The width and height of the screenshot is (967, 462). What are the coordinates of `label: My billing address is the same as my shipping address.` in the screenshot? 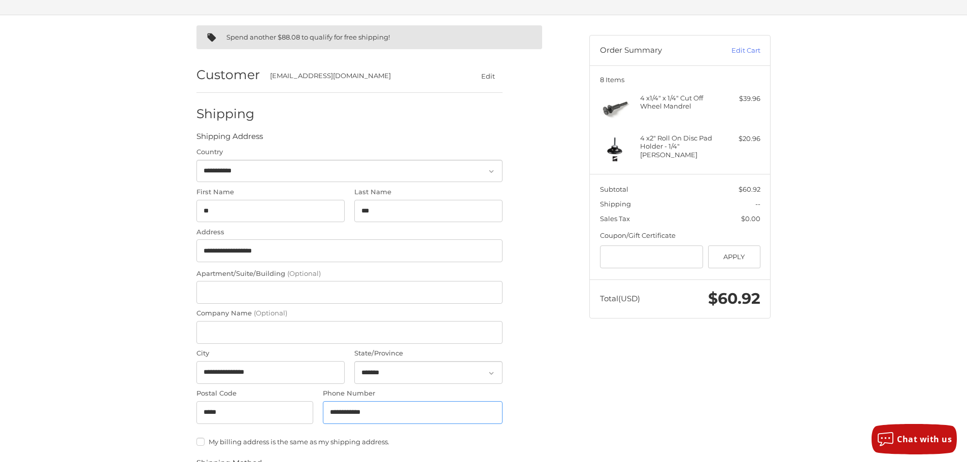 It's located at (349, 442).